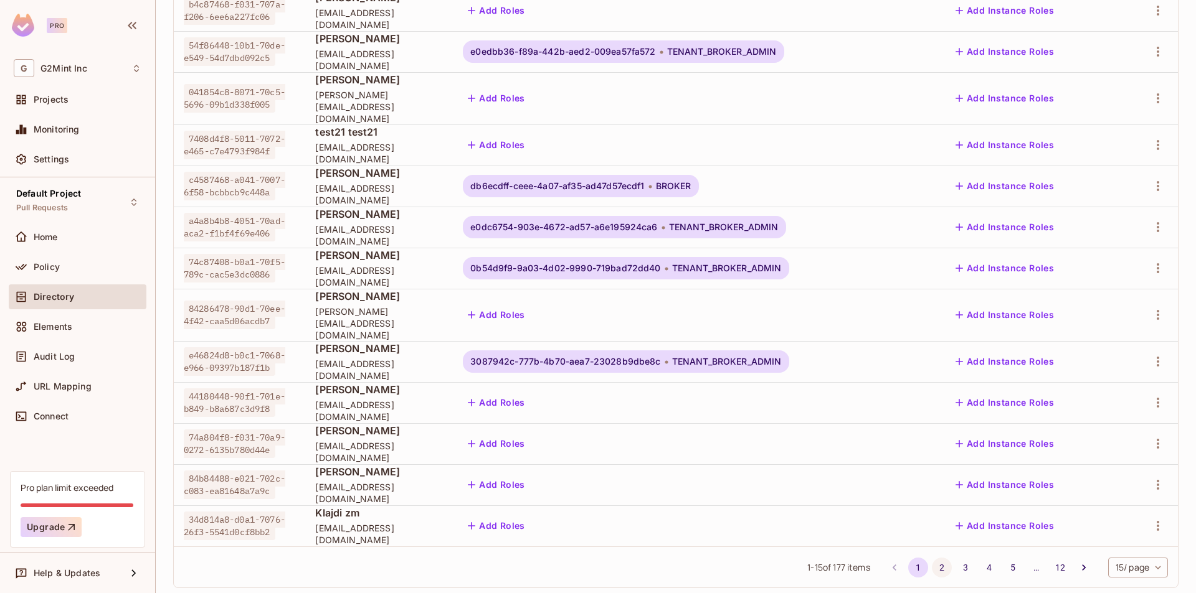 The width and height of the screenshot is (1196, 593). Describe the element at coordinates (67, 488) in the screenshot. I see `div: Pro plan limit exceeded` at that location.